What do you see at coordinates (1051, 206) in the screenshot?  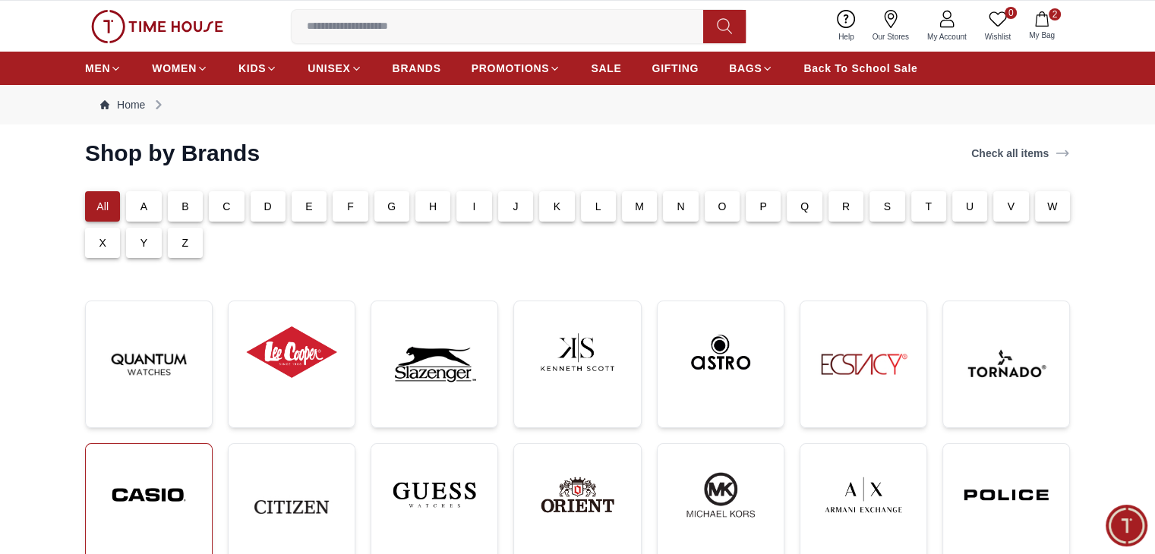 I see `p: W` at bounding box center [1051, 206].